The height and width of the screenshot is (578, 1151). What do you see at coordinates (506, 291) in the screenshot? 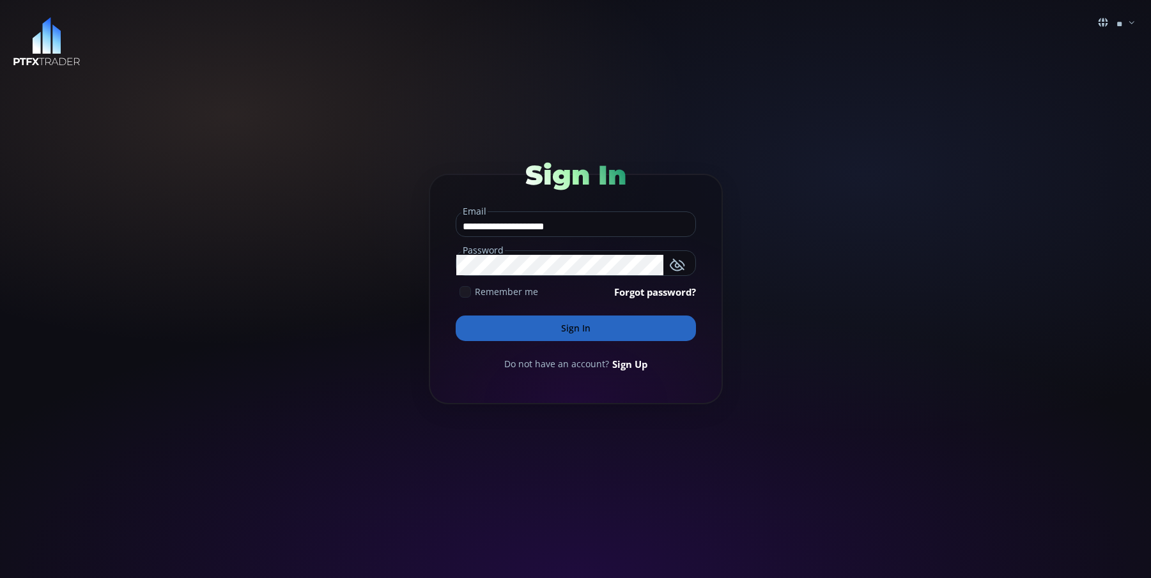
I see `span: Remember me` at bounding box center [506, 291].